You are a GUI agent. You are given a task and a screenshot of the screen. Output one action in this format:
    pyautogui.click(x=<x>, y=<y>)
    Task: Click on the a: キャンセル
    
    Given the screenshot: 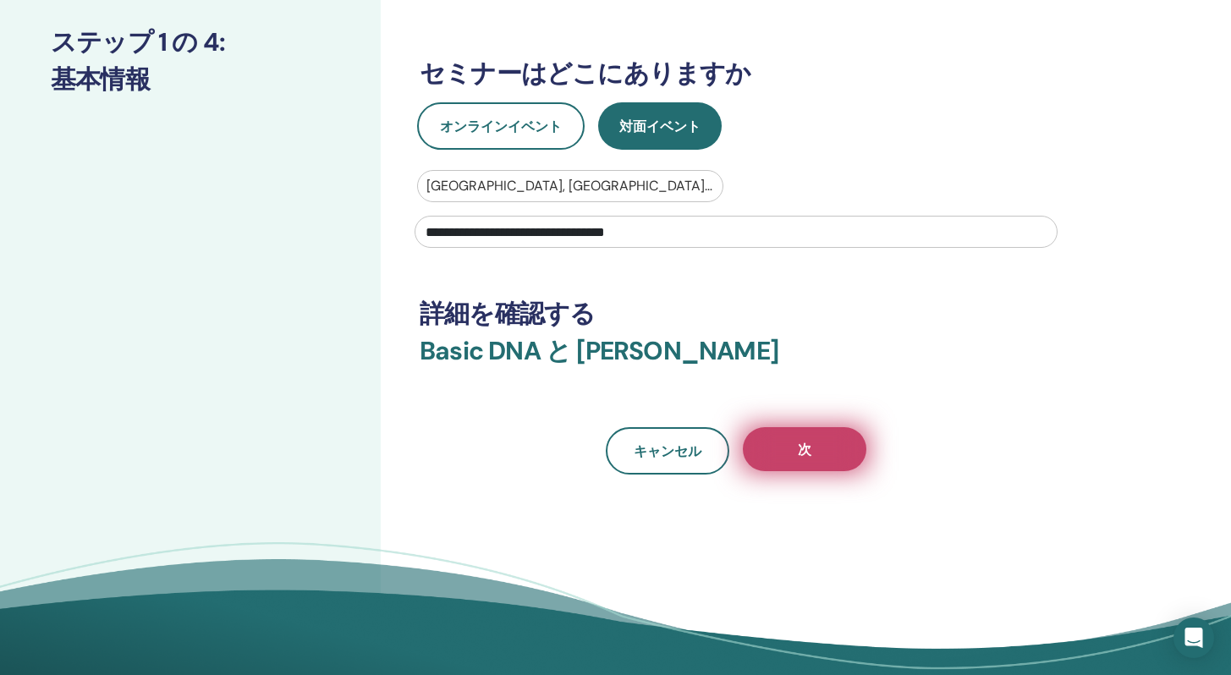 What is the action you would take?
    pyautogui.click(x=667, y=451)
    